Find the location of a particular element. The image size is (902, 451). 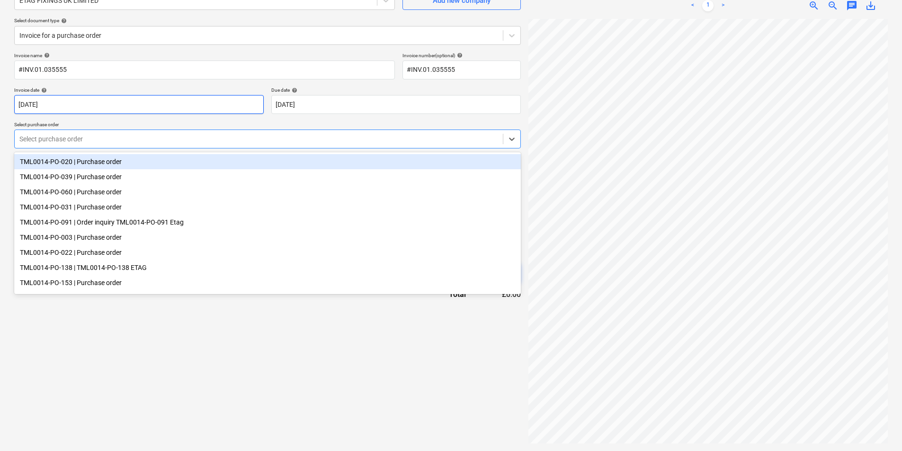

div: TML0014-PO-060 | Purchase order is located at coordinates (267, 192).